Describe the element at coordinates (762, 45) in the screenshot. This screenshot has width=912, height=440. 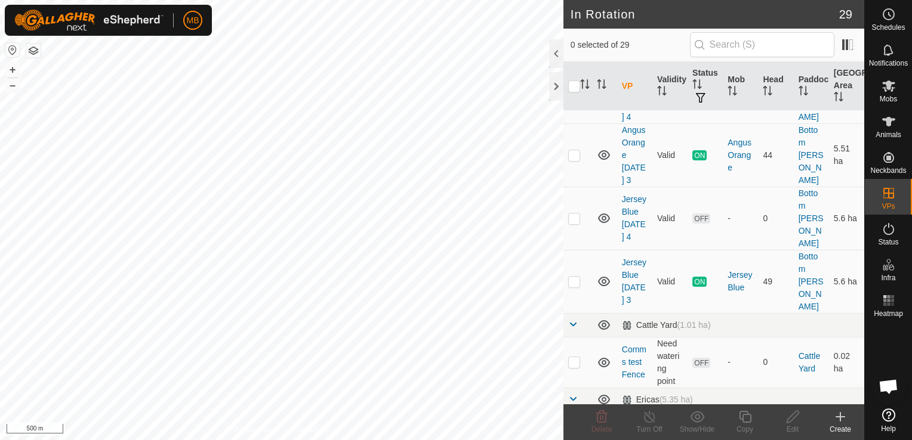
I see `input: Search (S)` at that location.